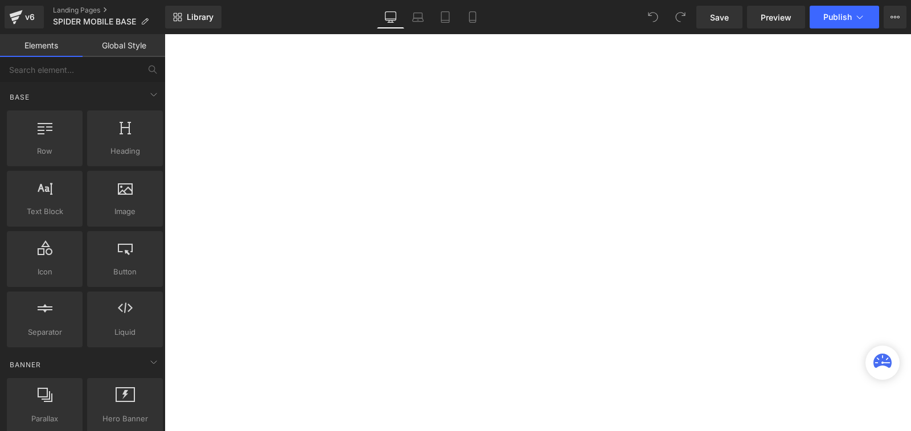 The height and width of the screenshot is (431, 911). What do you see at coordinates (44, 211) in the screenshot?
I see `span: Text Block` at bounding box center [44, 211].